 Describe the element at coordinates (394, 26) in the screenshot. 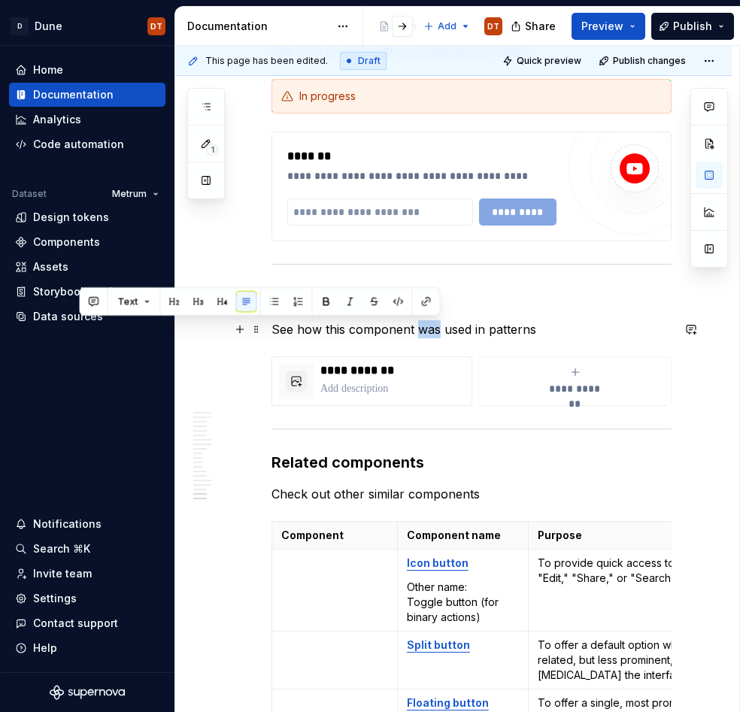

I see `div: Page tree` at that location.